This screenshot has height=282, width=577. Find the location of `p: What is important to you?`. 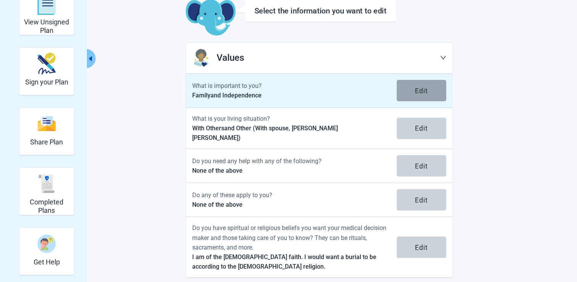

p: What is important to you? is located at coordinates (290, 85).